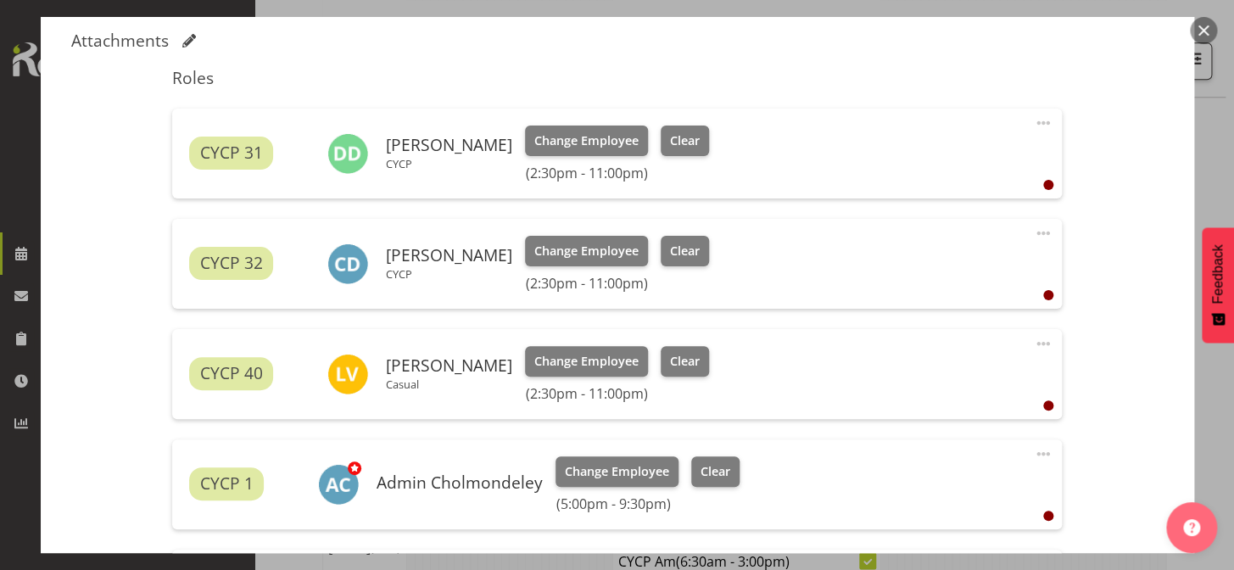 This screenshot has height=570, width=1234. Describe the element at coordinates (231, 263) in the screenshot. I see `span: CYCP 32` at that location.